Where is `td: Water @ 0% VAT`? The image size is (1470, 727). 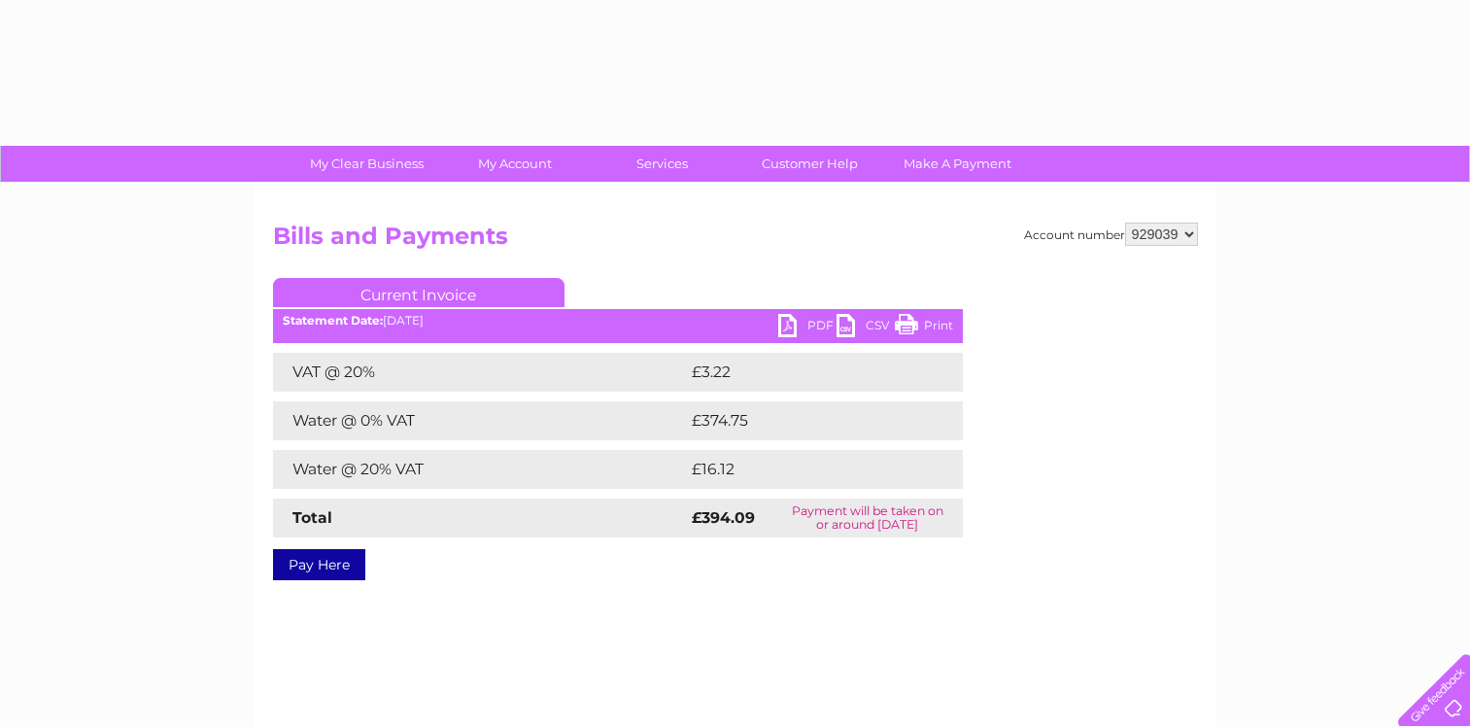
td: Water @ 0% VAT is located at coordinates (480, 421).